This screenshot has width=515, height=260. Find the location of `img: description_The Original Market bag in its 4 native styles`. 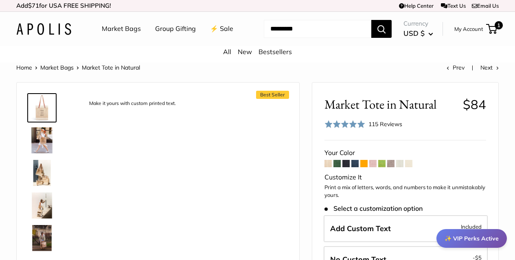

img: description_The Original Market bag in its 4 native styles is located at coordinates (42, 173).